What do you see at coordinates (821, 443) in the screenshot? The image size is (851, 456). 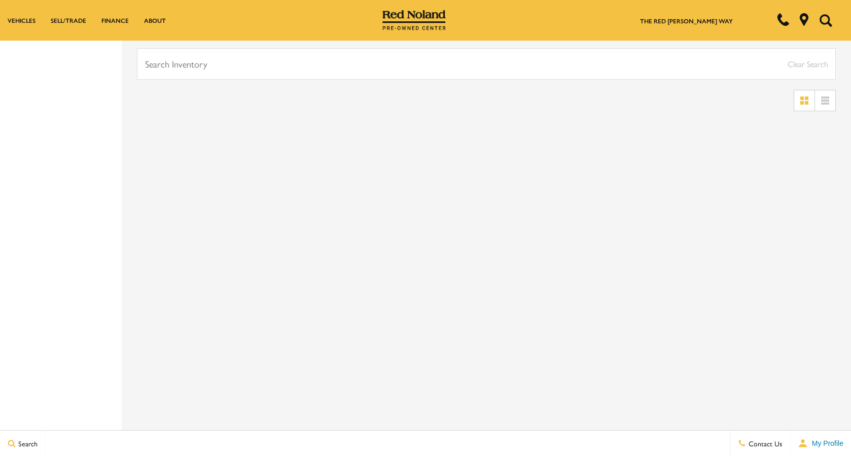 I see `button: user-profile-menu` at bounding box center [821, 443].